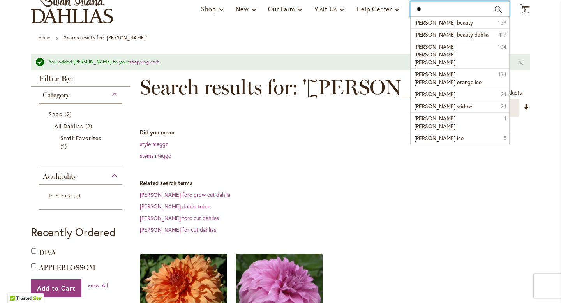 The height and width of the screenshot is (303, 561). What do you see at coordinates (60, 195) in the screenshot?
I see `span: In Stock` at bounding box center [60, 195].